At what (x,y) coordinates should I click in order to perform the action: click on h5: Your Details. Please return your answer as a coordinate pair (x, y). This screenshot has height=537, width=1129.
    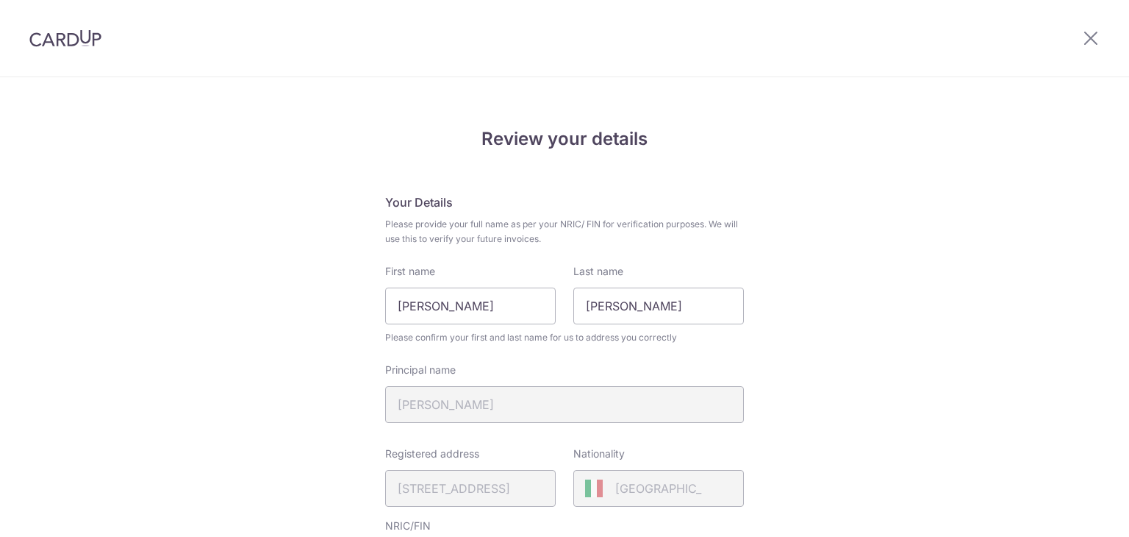
    Looking at the image, I should click on (565, 202).